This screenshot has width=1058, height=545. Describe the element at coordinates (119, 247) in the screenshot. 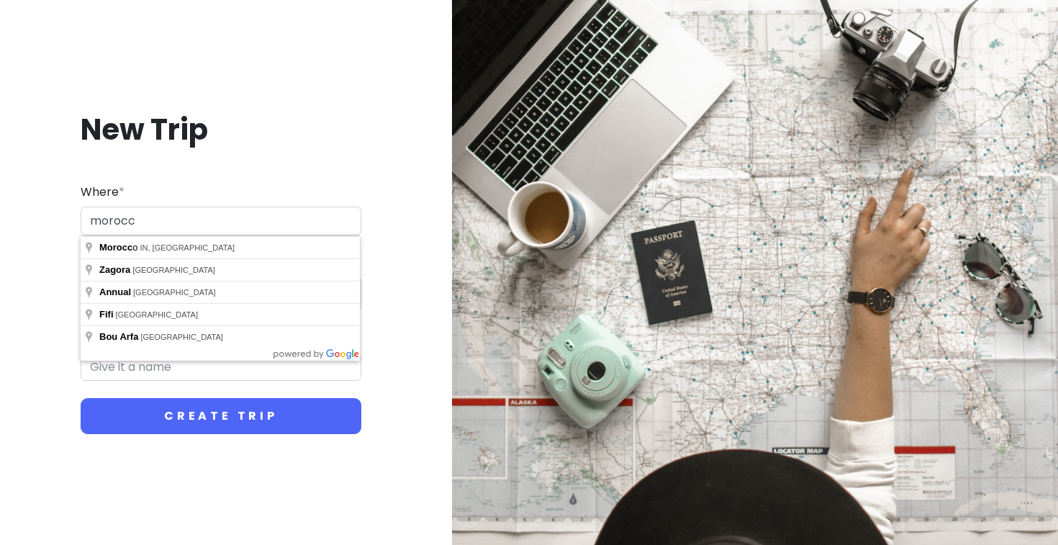

I see `span: o` at that location.